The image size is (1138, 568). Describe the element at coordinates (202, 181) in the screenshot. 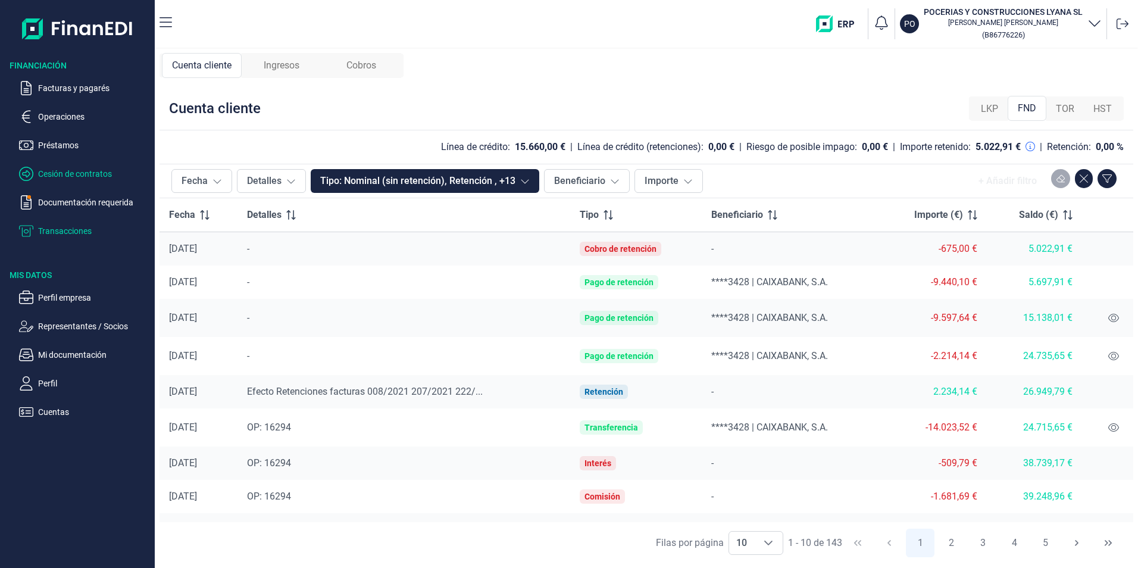

I see `button: Fecha` at that location.